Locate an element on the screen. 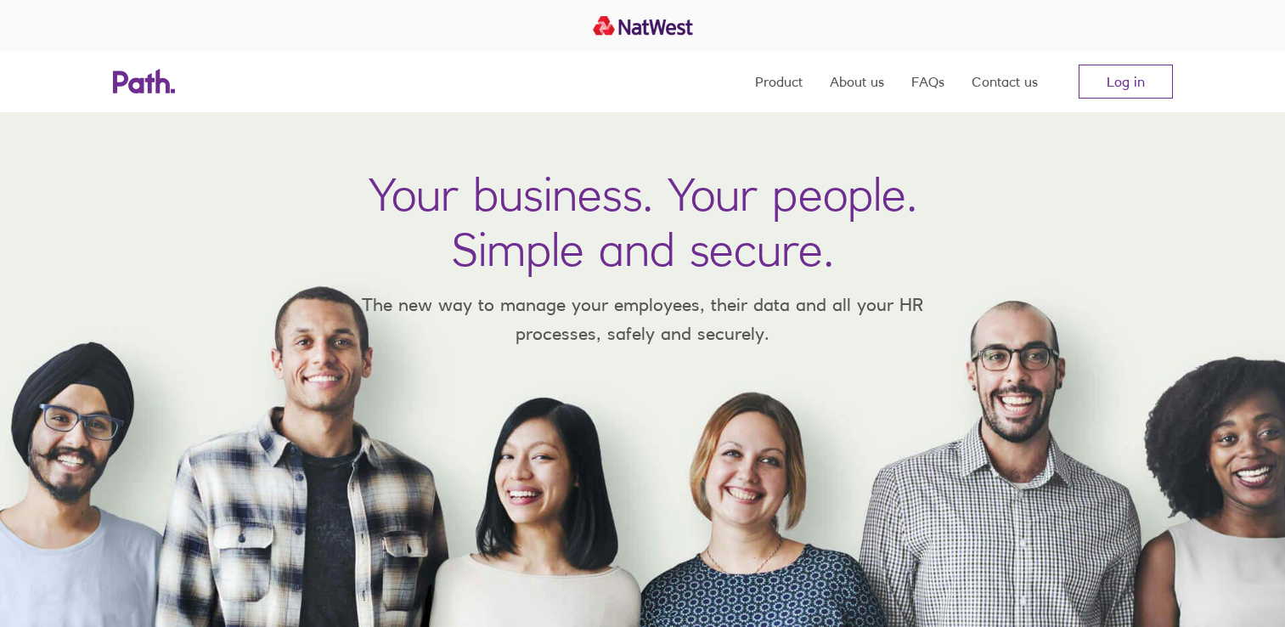 The height and width of the screenshot is (627, 1285). a: Log in is located at coordinates (1125, 82).